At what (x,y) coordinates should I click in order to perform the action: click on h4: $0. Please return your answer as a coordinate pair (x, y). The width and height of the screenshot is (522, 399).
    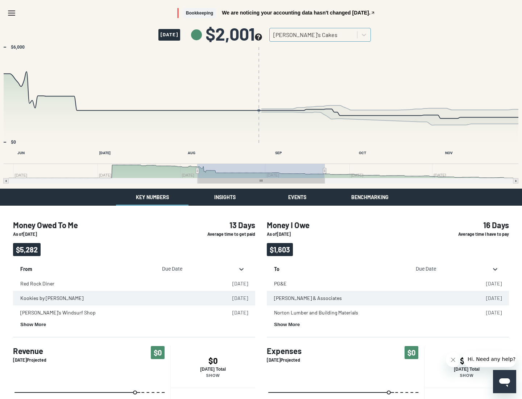
    Looking at the image, I should click on (213, 360).